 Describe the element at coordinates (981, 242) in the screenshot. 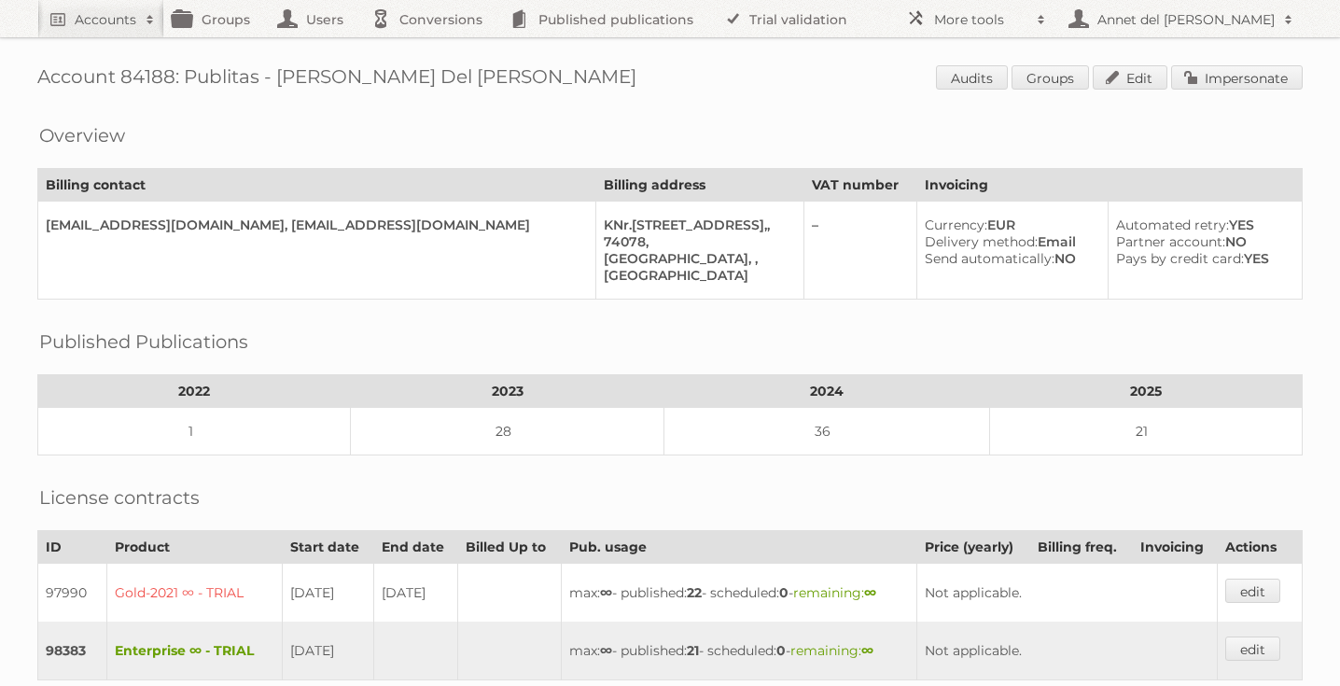

I see `span: Delivery method:` at that location.